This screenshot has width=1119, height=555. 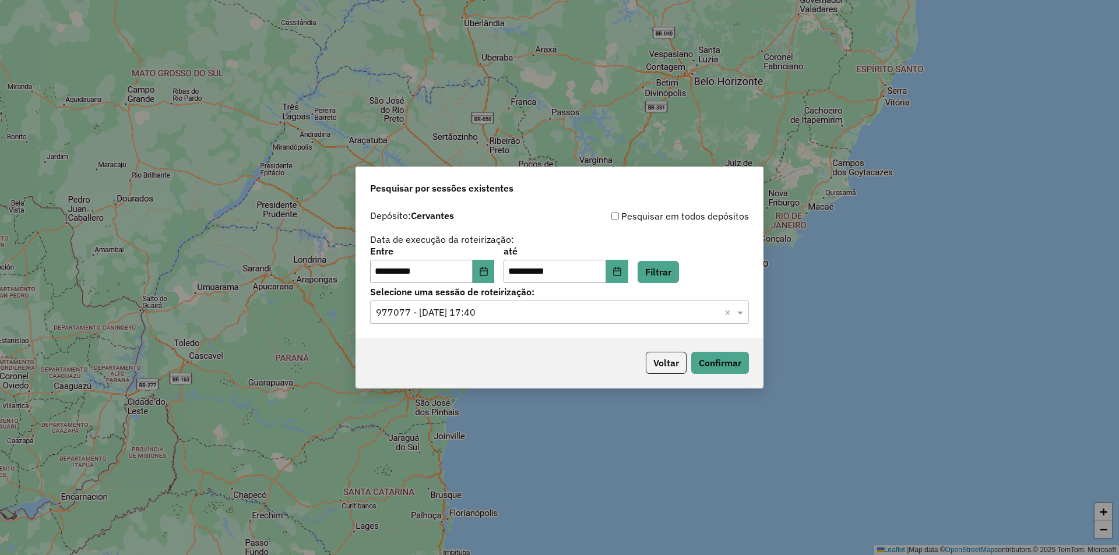 I want to click on strong: Cervantes, so click(x=432, y=216).